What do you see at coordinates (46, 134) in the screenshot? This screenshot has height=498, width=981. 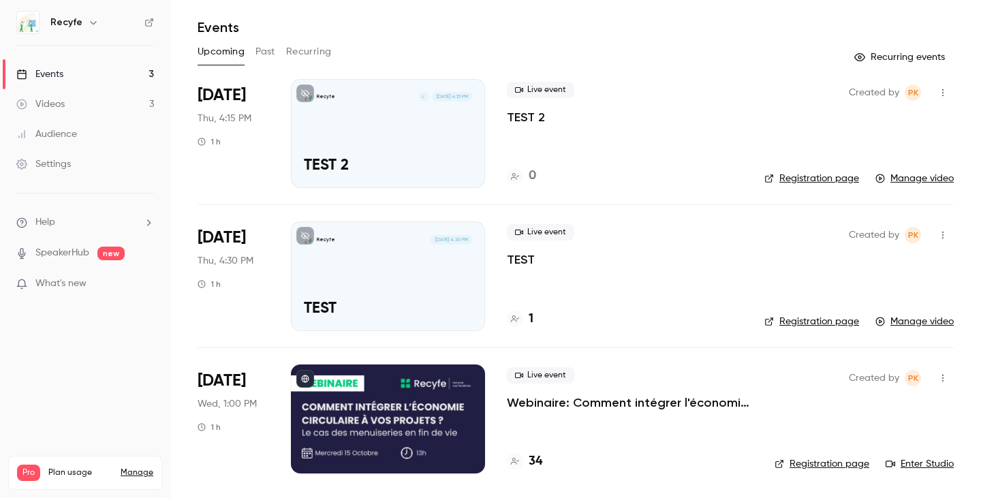 I see `div: Audience` at bounding box center [46, 134].